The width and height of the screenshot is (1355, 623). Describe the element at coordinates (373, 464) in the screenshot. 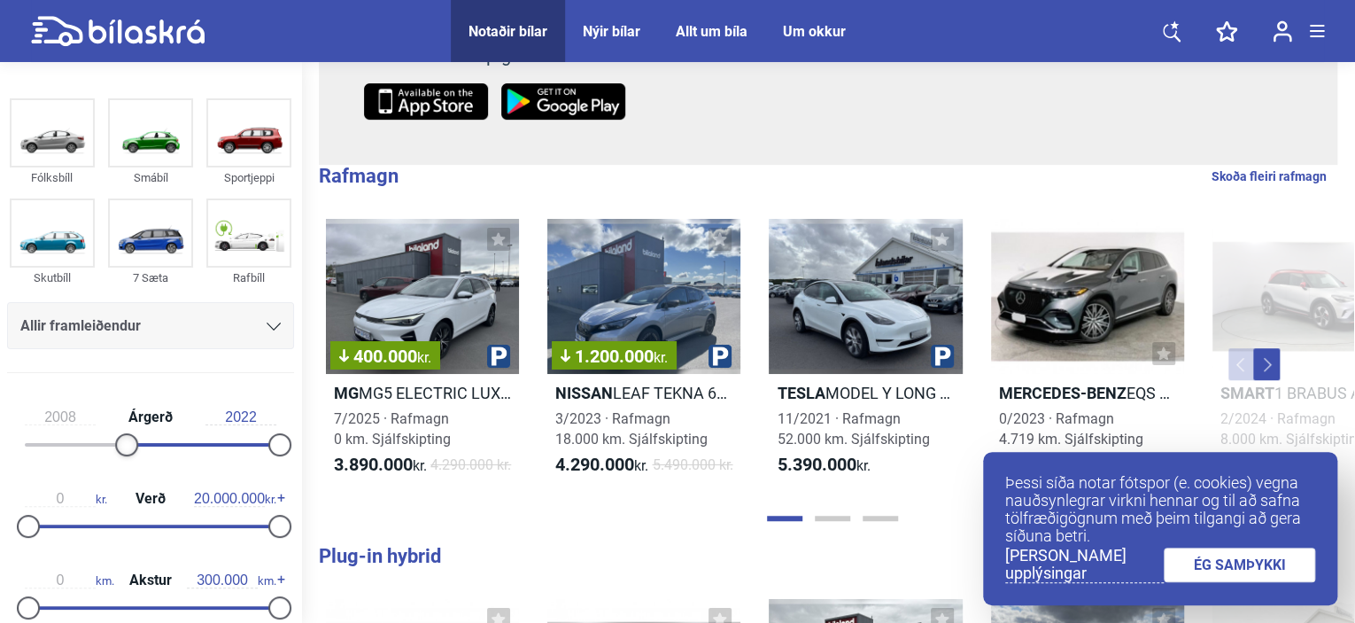

I see `b: 3.890.000` at that location.